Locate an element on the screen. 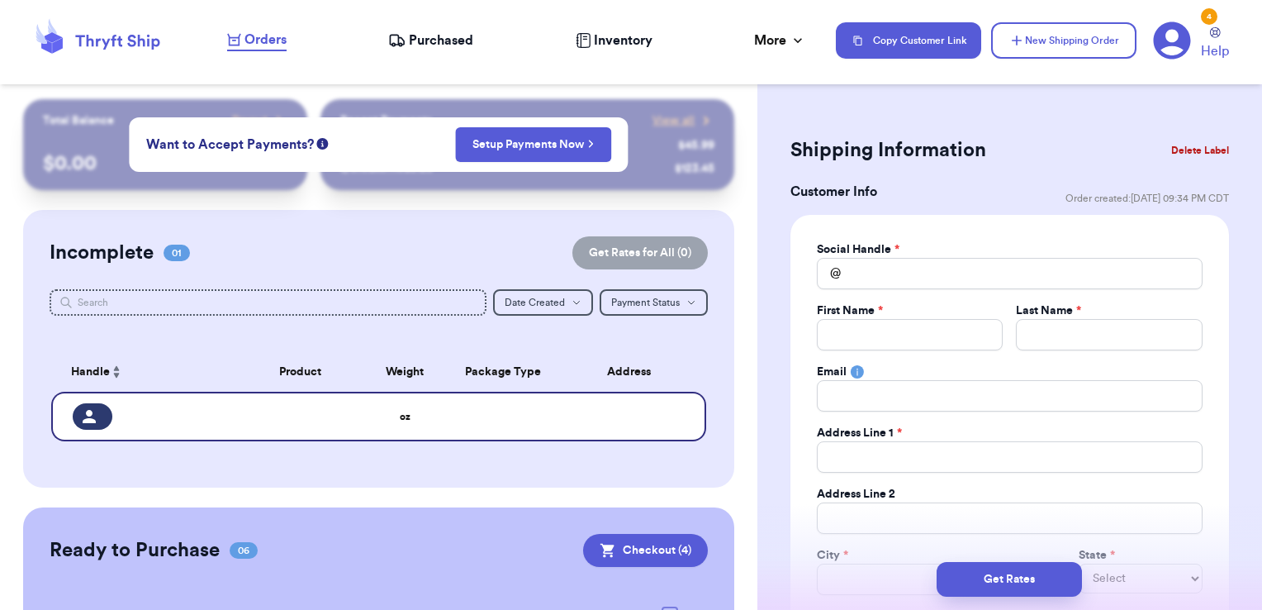 The width and height of the screenshot is (1262, 610). label: Email is located at coordinates (832, 372).